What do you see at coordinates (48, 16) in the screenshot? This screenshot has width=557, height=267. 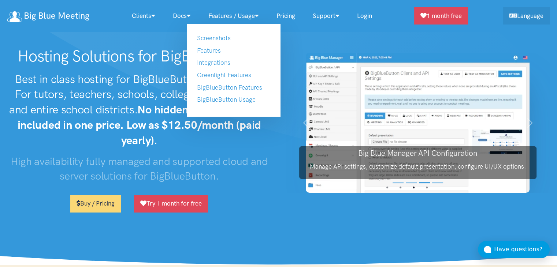 I see `a: Big Blue Meeting` at bounding box center [48, 16].